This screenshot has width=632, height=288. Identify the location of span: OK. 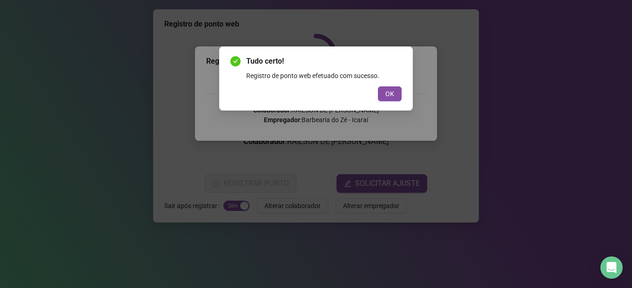
(389, 94).